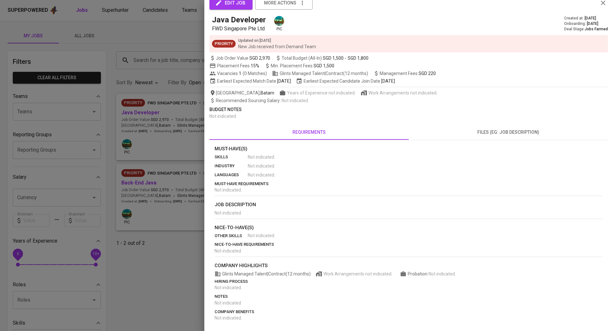  I want to click on span: FWD Singapore Pte Ltd, so click(238, 28).